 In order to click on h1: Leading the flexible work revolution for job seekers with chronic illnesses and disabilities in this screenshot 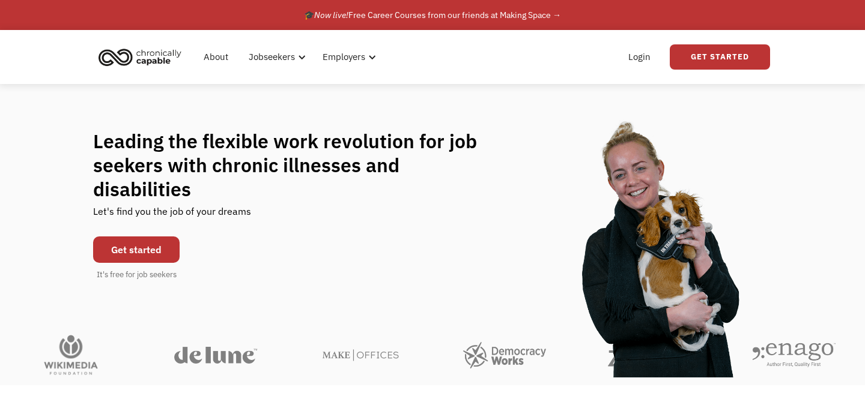, I will do `click(297, 165)`.